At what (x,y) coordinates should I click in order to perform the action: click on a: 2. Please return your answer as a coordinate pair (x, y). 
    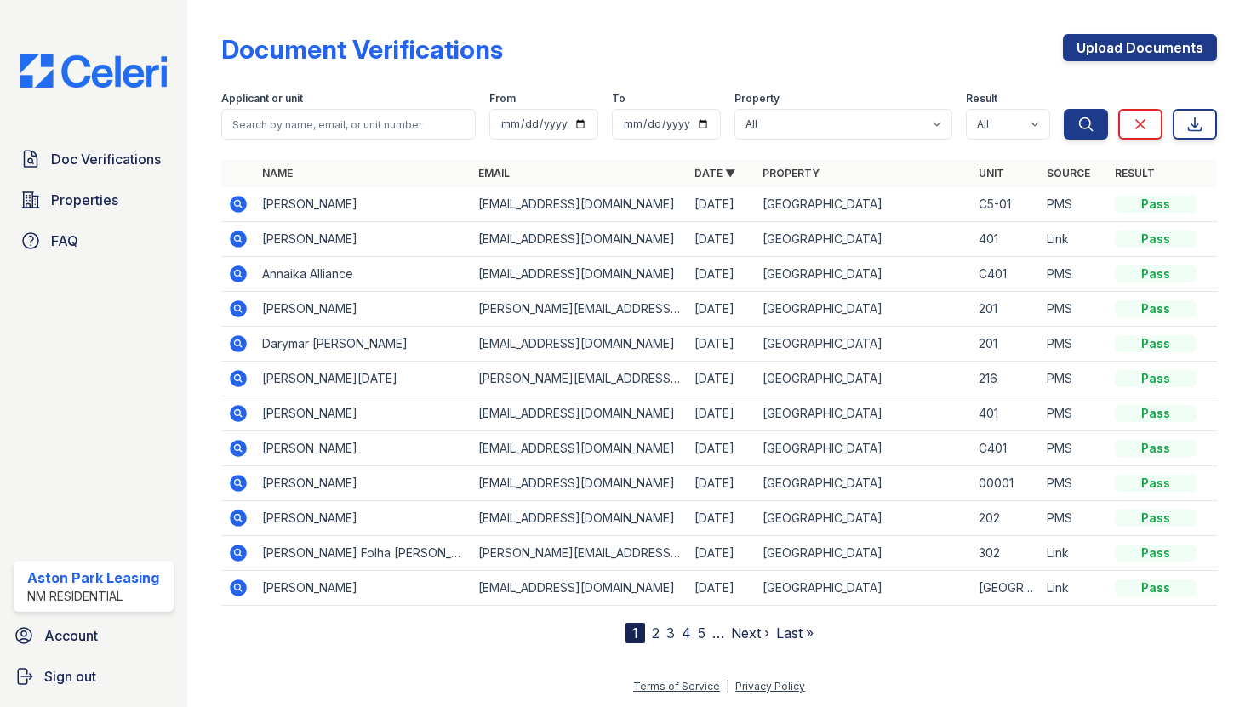
    Looking at the image, I should click on (655, 633).